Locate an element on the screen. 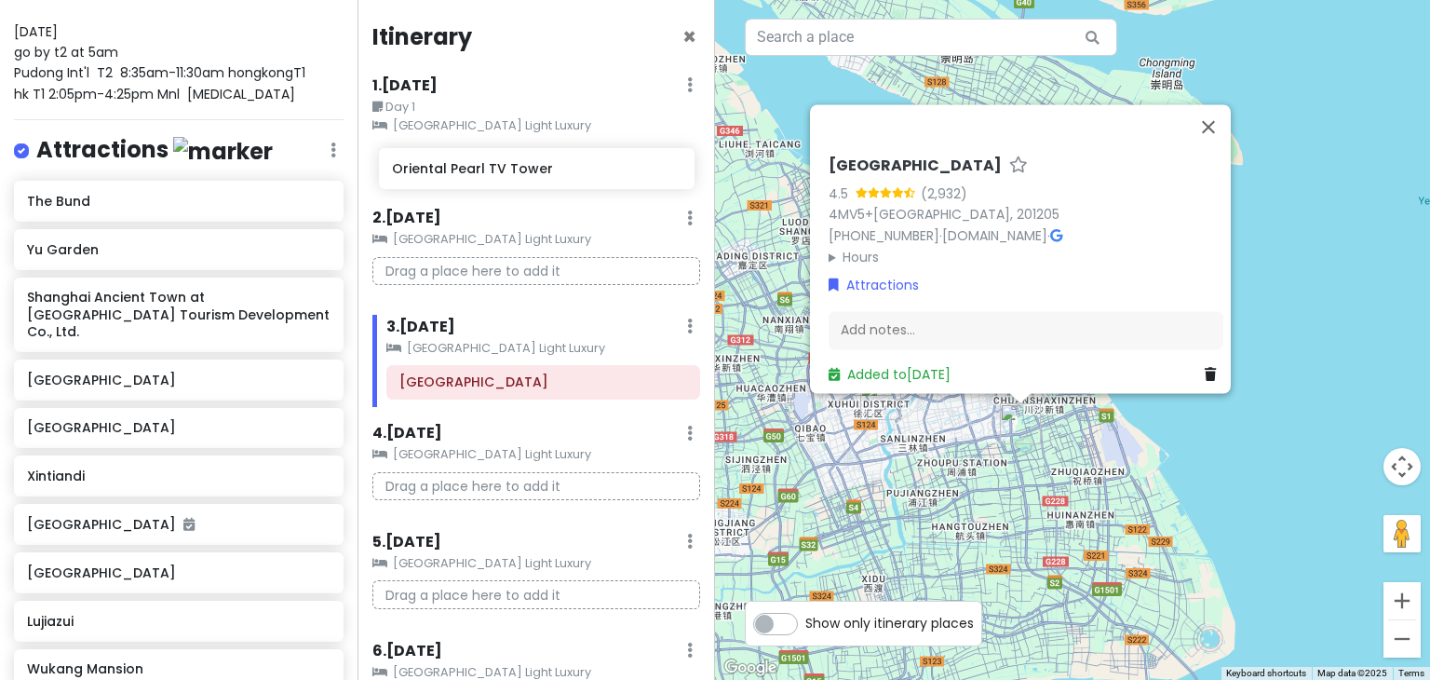 This screenshot has width=1430, height=680. small: Day 1 is located at coordinates (536, 107).